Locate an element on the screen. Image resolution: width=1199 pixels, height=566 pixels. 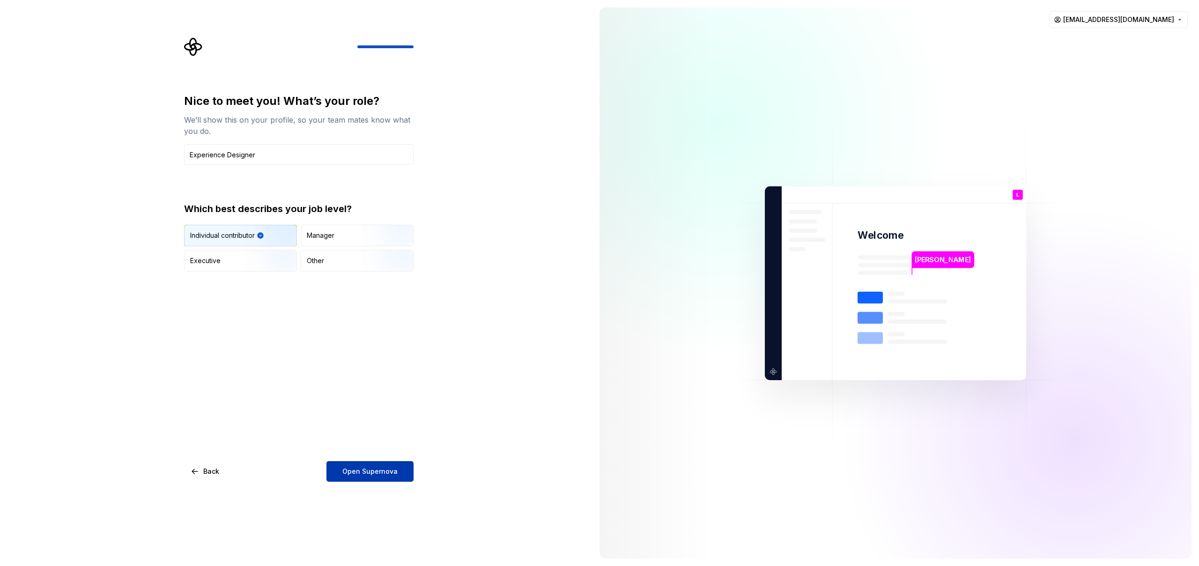
div: Executive is located at coordinates (205, 261).